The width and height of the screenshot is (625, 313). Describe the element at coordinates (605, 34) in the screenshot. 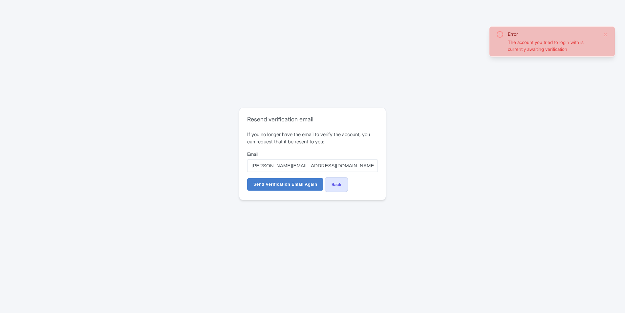

I see `button: Close` at that location.